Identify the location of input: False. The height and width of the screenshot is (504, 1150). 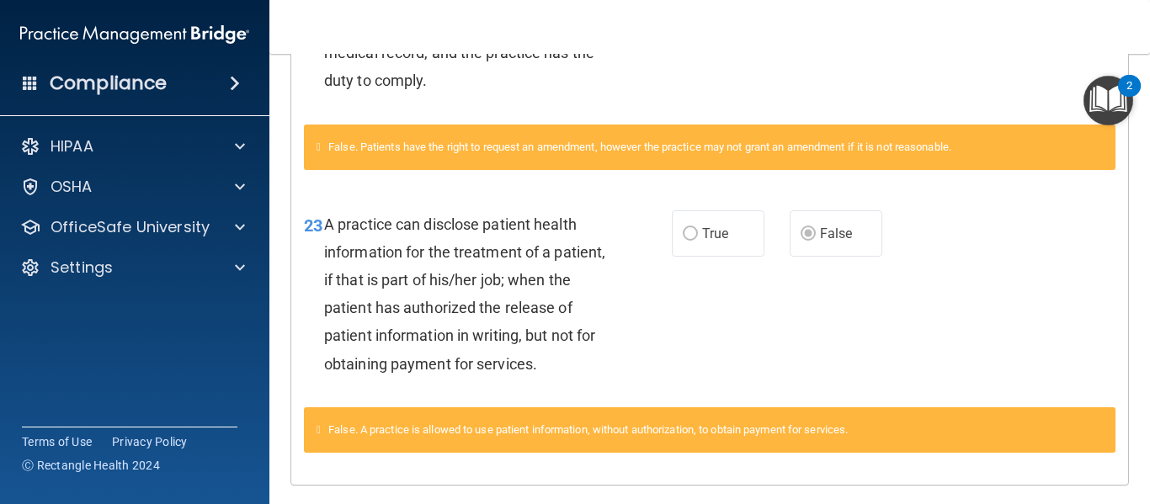
(808, 234).